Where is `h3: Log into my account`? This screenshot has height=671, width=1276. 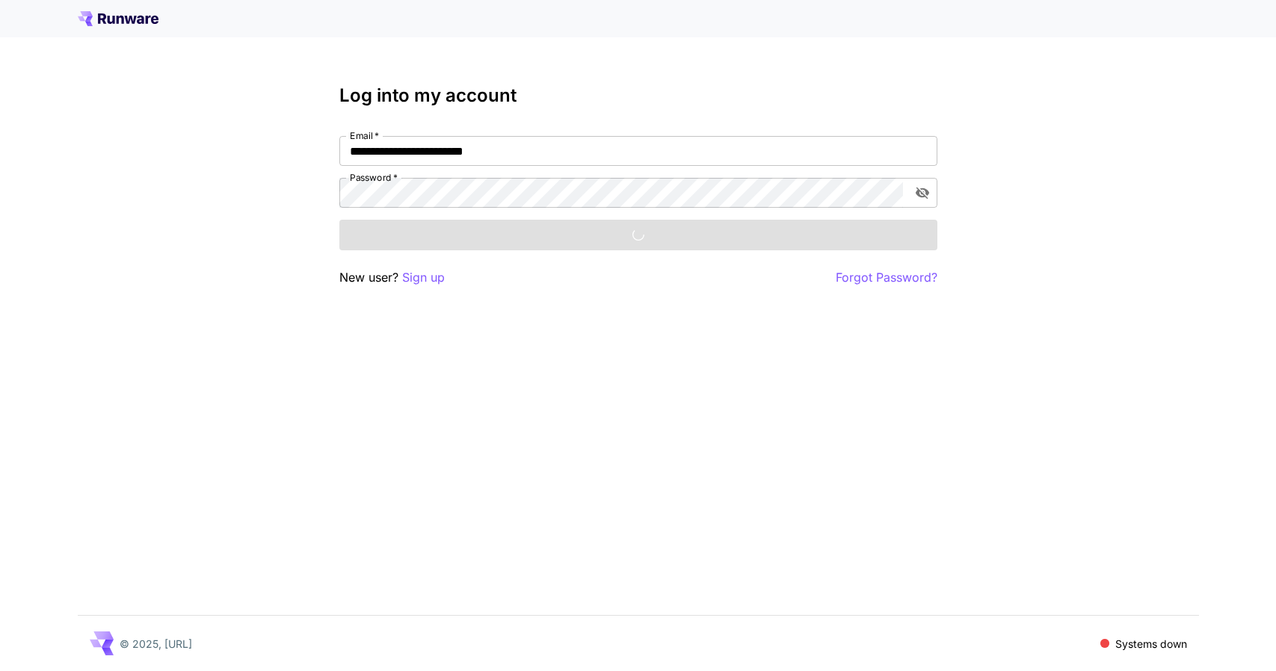
h3: Log into my account is located at coordinates (638, 96).